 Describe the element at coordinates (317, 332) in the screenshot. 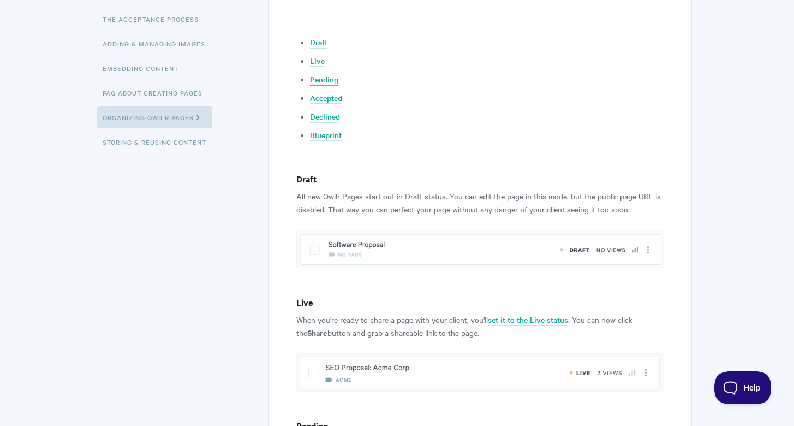

I see `strong: Share` at that location.